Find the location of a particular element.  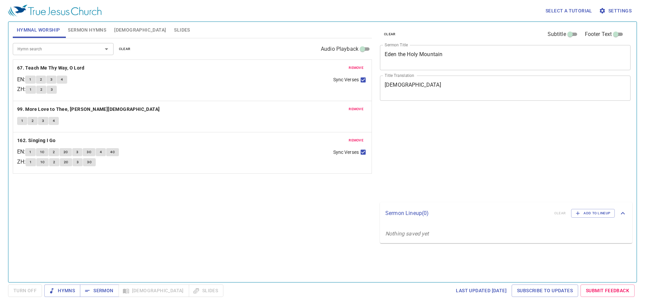

button: Sermon is located at coordinates (99, 291).